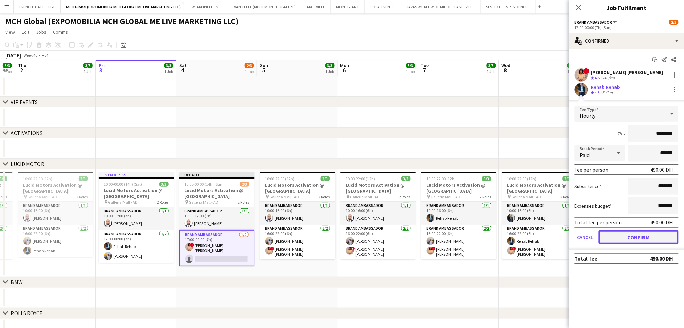 Image resolution: width=684 pixels, height=328 pixels. What do you see at coordinates (24, 102) in the screenshot?
I see `div: VIP EVENTS` at bounding box center [24, 102].